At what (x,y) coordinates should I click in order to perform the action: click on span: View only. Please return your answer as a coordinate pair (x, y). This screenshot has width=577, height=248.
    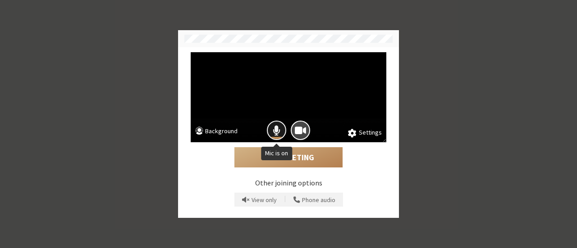
    Looking at the image, I should click on (264, 200).